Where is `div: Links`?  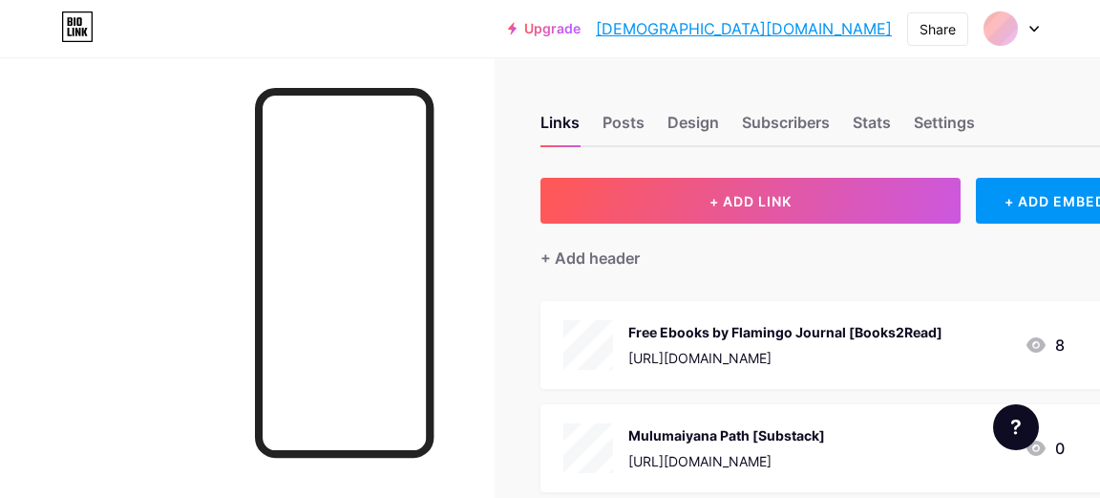 div: Links is located at coordinates (560, 128).